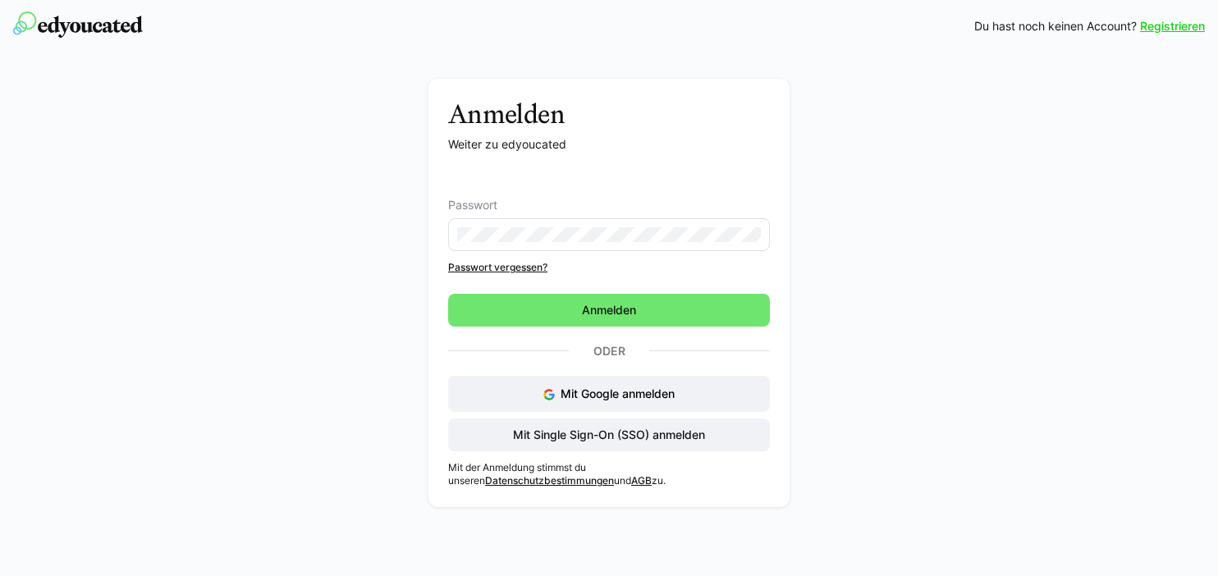  I want to click on p: Mit der Anmeldung stimmst du unseren und zu., so click(609, 474).